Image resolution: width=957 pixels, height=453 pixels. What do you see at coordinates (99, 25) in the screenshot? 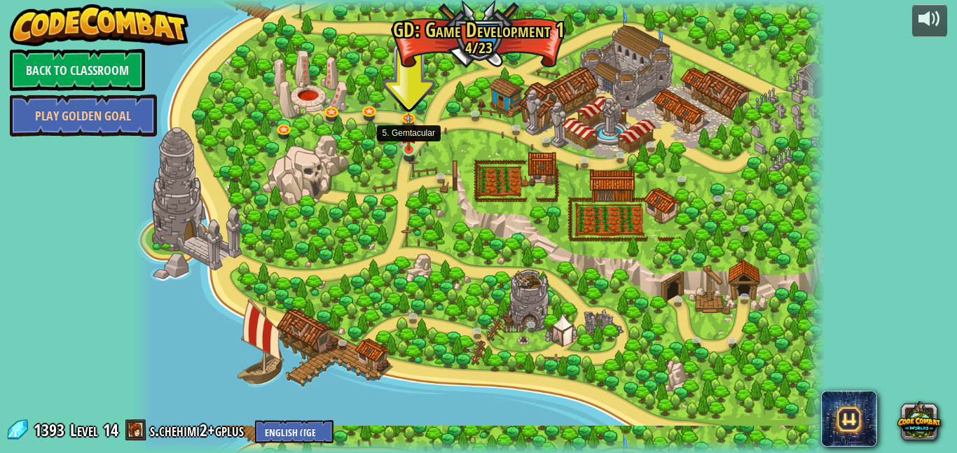
I see `img: CodeCombat - Learn how to code by playing a game` at bounding box center [99, 25].